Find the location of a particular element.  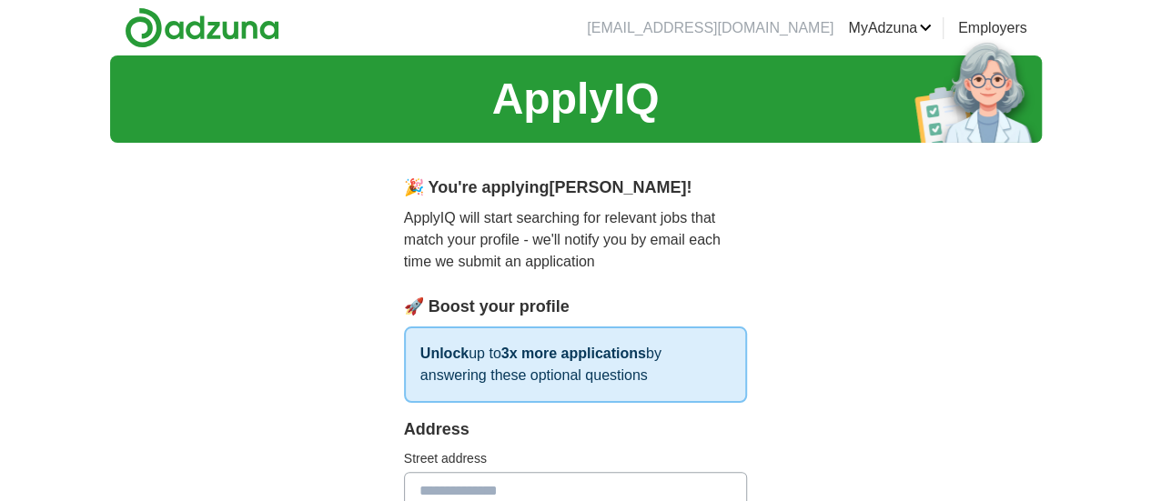

div: 🚀 Boost your profile is located at coordinates (576, 307).